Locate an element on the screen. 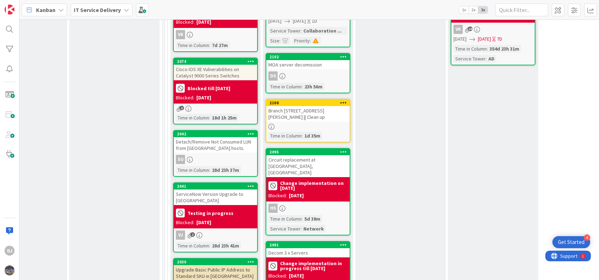  div: 2102MOA server decomission is located at coordinates (308, 61).